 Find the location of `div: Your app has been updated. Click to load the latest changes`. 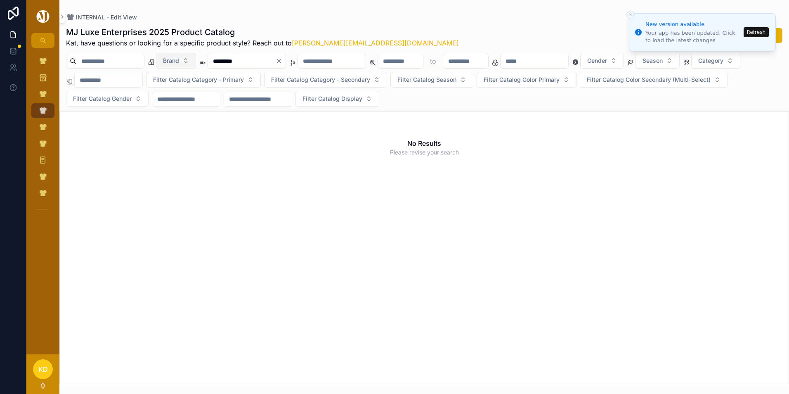

div: Your app has been updated. Click to load the latest changes is located at coordinates (693, 37).